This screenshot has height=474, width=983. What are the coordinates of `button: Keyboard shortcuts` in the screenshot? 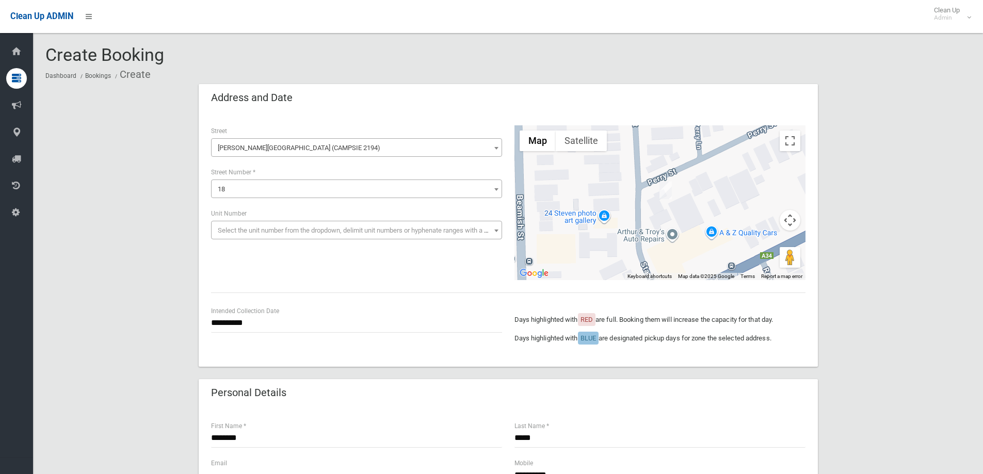 It's located at (650, 277).